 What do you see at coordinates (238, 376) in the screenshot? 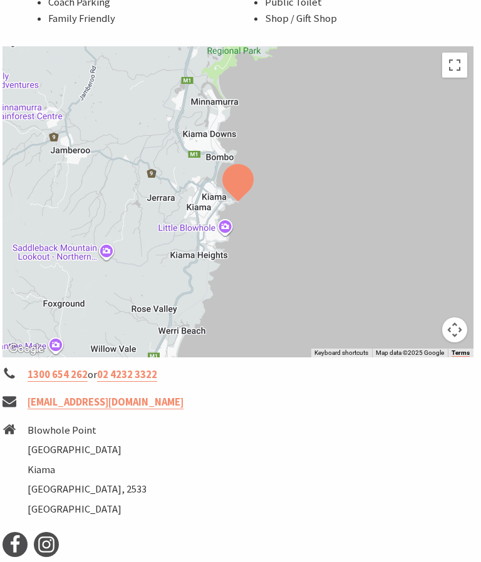
I see `li: or` at bounding box center [238, 376].